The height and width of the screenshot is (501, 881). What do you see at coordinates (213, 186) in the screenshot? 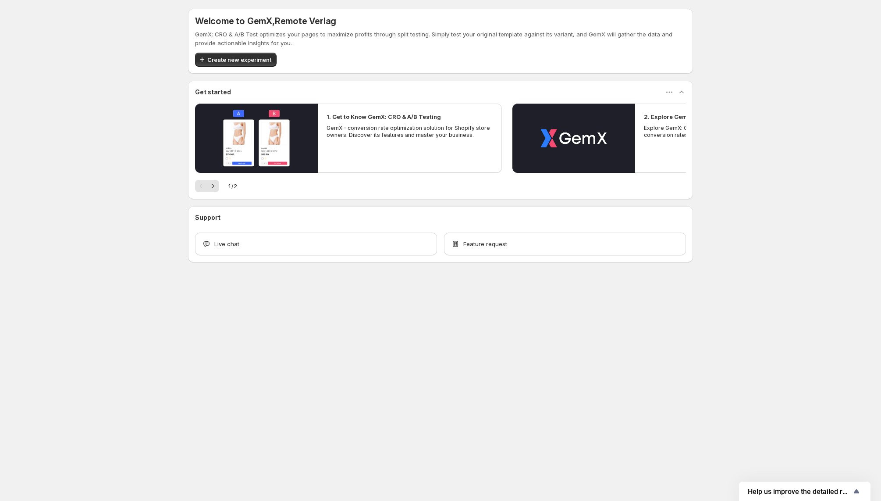
I see `button: Next` at bounding box center [213, 186].